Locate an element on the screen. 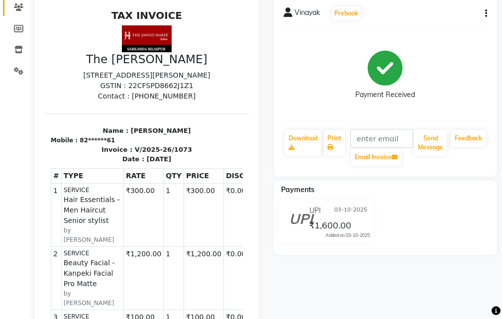 This screenshot has width=502, height=319. span: ₹1,600.00 is located at coordinates (330, 226).